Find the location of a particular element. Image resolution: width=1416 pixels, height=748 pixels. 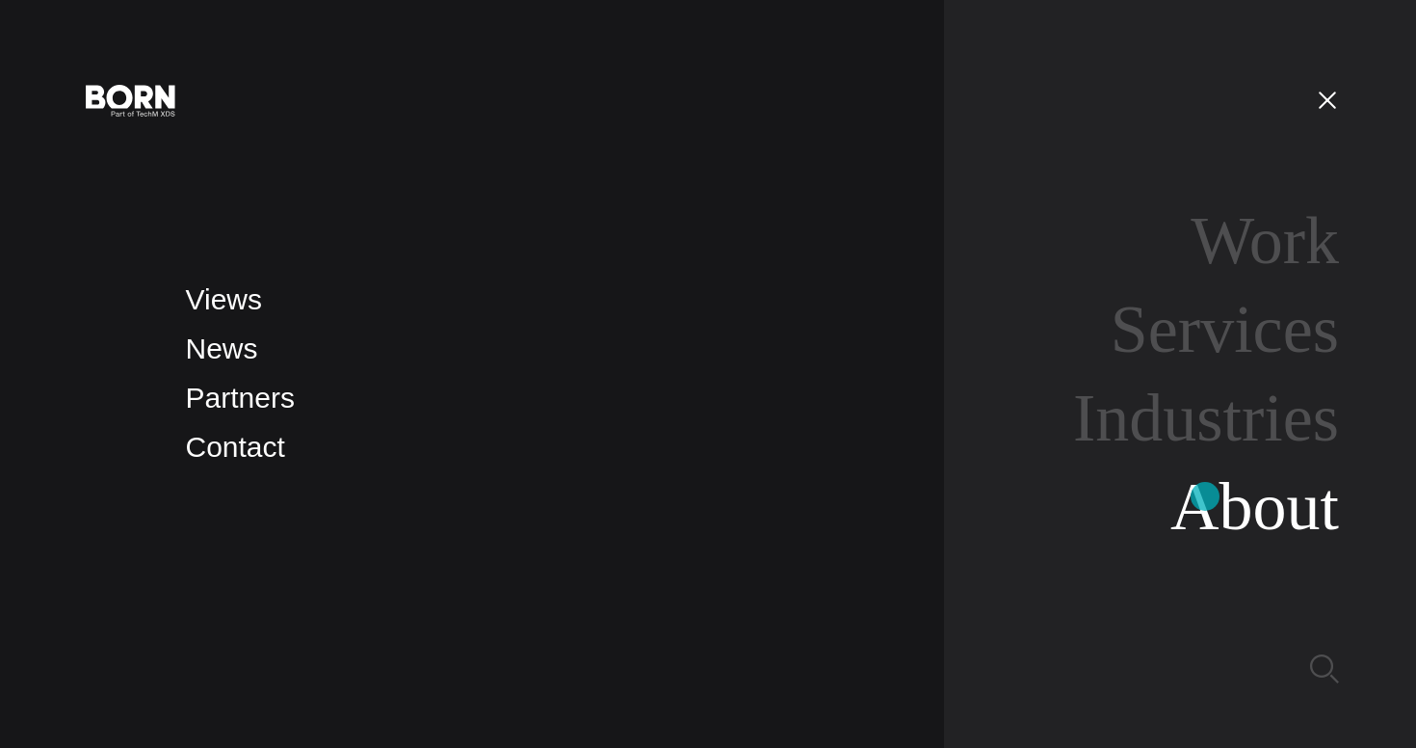

a: Work is located at coordinates (1265, 240).